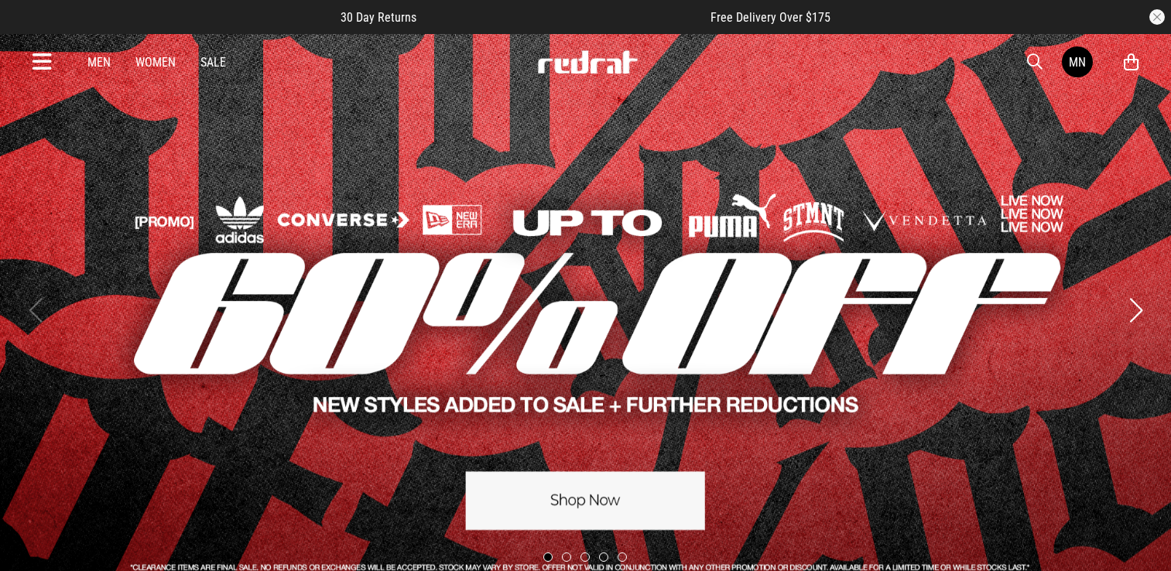 The width and height of the screenshot is (1171, 571). What do you see at coordinates (1077, 62) in the screenshot?
I see `div: MN` at bounding box center [1077, 62].